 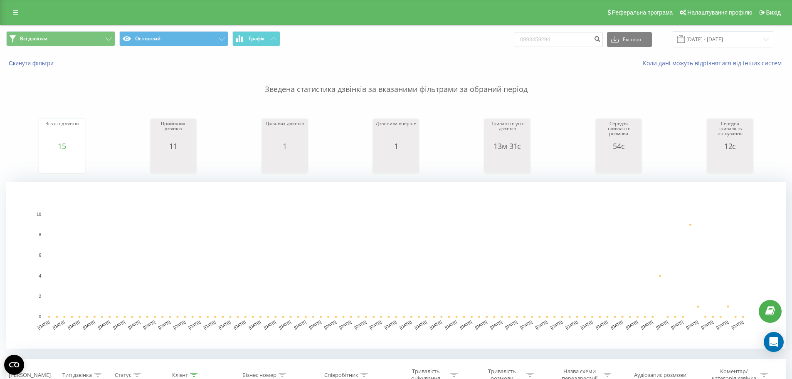 What do you see at coordinates (40, 234) in the screenshot?
I see `text: 8` at bounding box center [40, 234].